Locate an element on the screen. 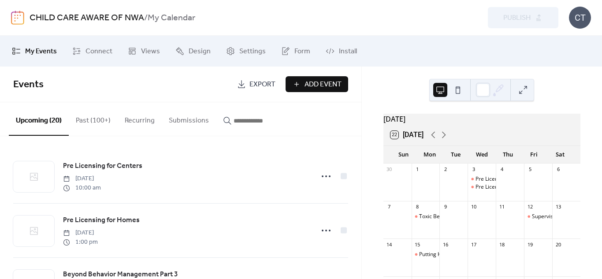 This screenshot has width=602, height=279. span: 10:00 am is located at coordinates (82, 188).